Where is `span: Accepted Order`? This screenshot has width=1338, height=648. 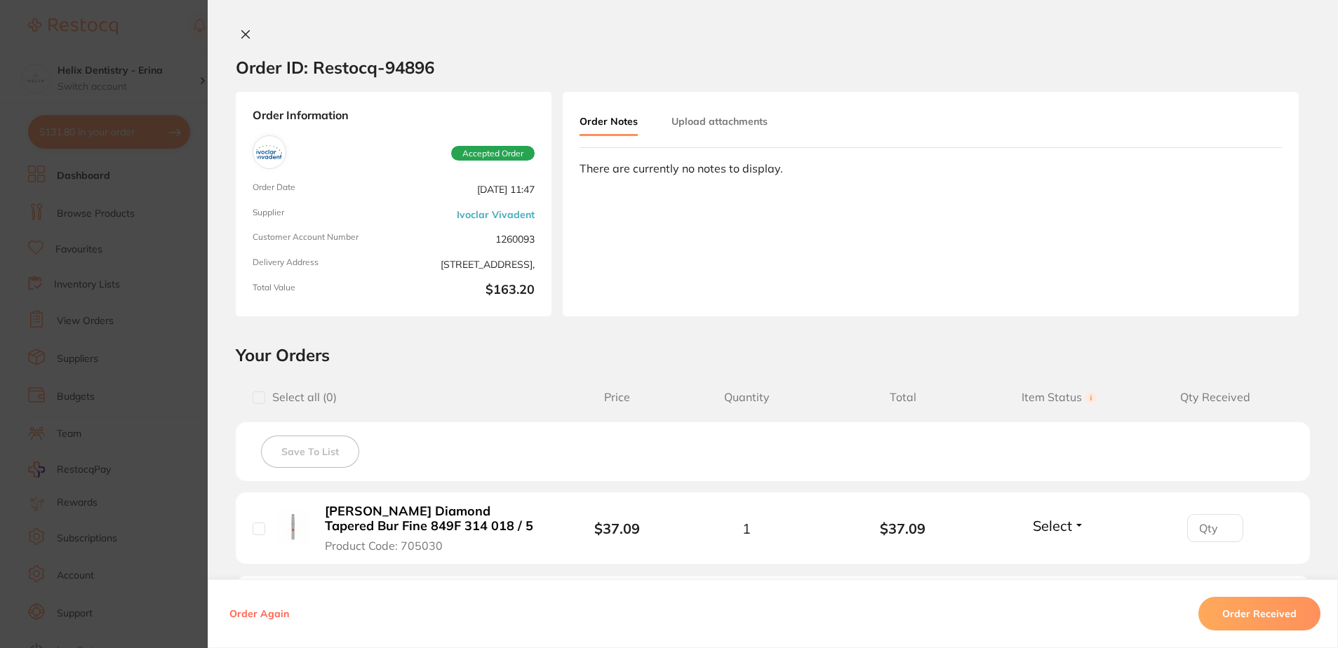
span: Accepted Order is located at coordinates (493, 154).